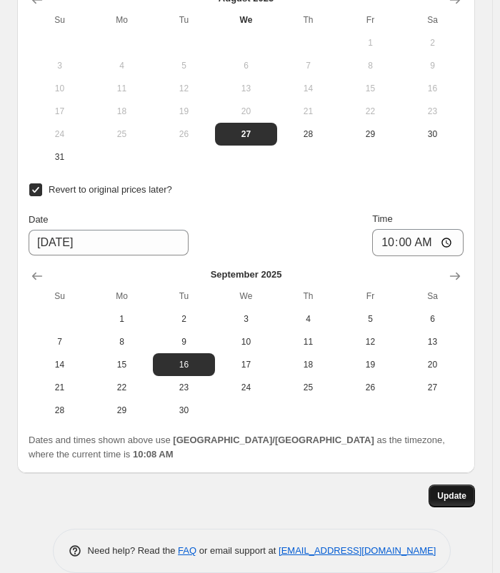 Image resolution: width=500 pixels, height=573 pixels. I want to click on button: Sunday August 10 2025, so click(59, 89).